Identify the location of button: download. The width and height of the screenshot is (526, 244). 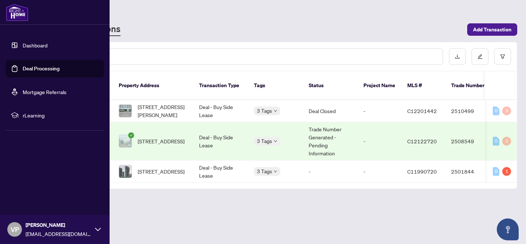
(457, 57).